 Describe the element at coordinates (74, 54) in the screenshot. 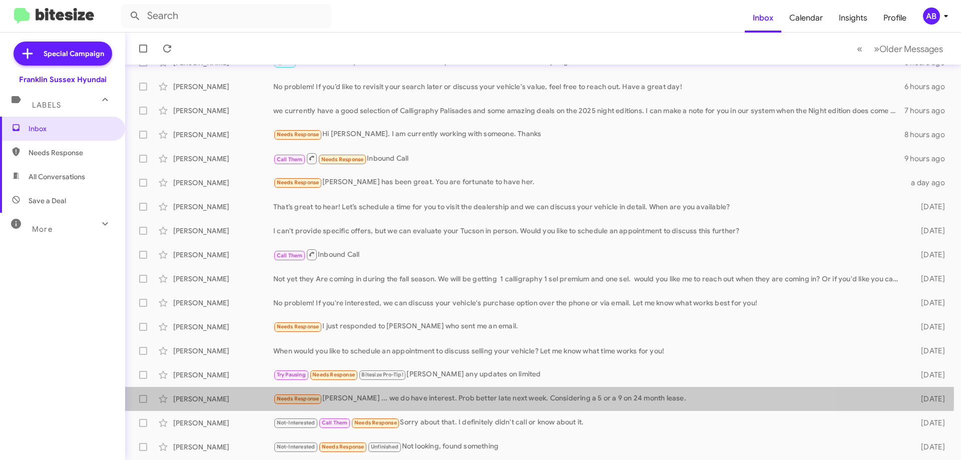

I see `span: Special Campaign` at that location.